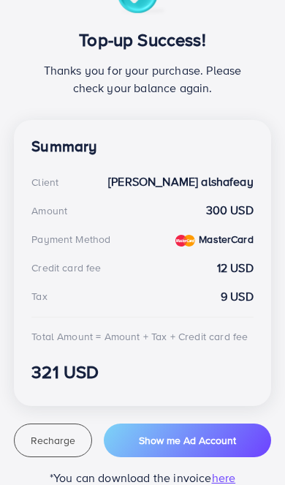  What do you see at coordinates (236, 268) in the screenshot?
I see `strong: 12 USD` at bounding box center [236, 268].